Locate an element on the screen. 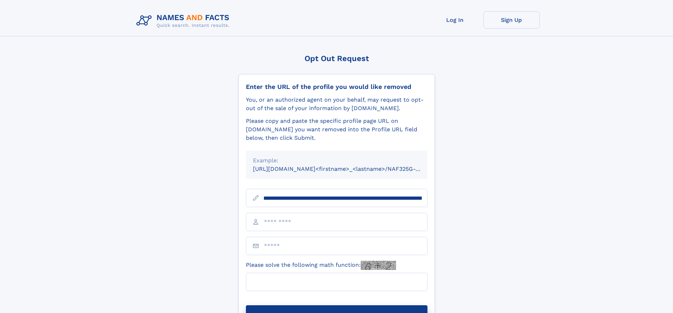 Image resolution: width=673 pixels, height=313 pixels. img: Logo Names and Facts is located at coordinates (184, 21).